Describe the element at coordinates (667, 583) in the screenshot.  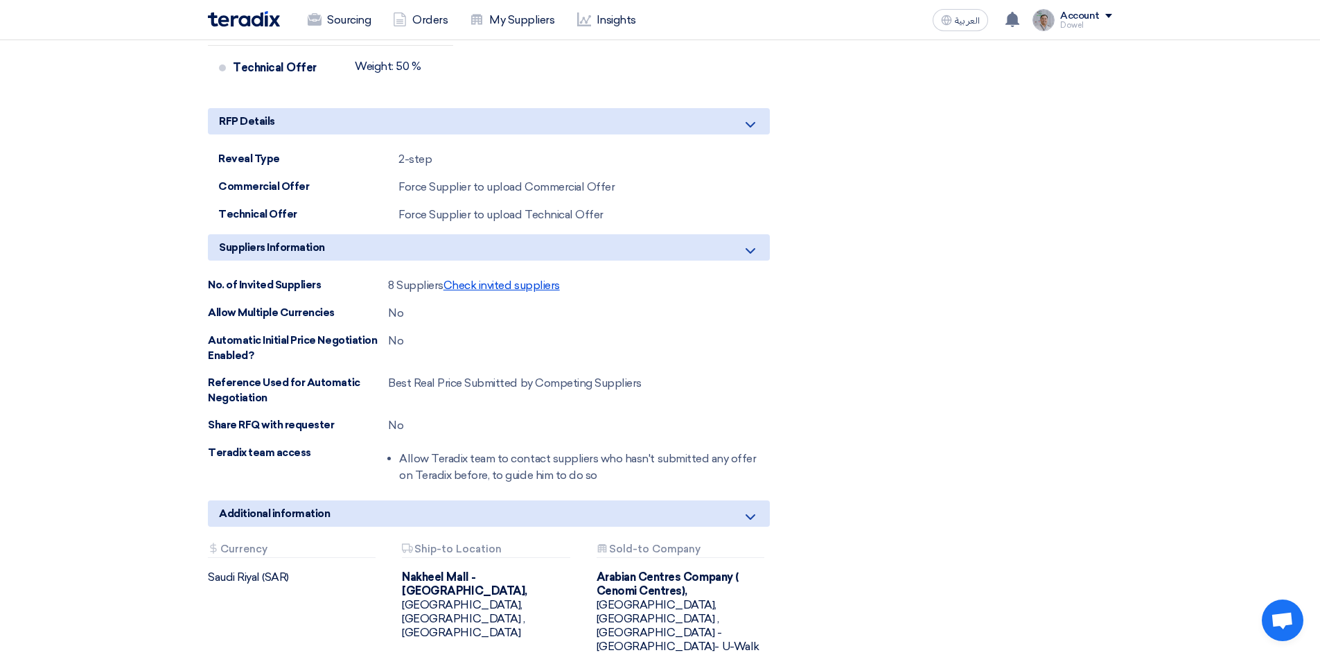
I see `b: Arabian Centres Company ( Cenomi Centres),` at that location.